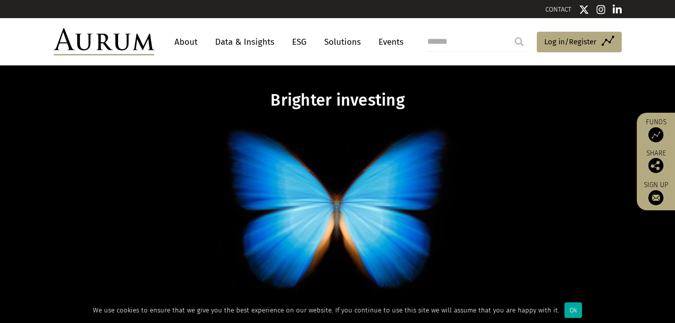 This screenshot has width=675, height=323. I want to click on img: Access Funds, so click(656, 135).